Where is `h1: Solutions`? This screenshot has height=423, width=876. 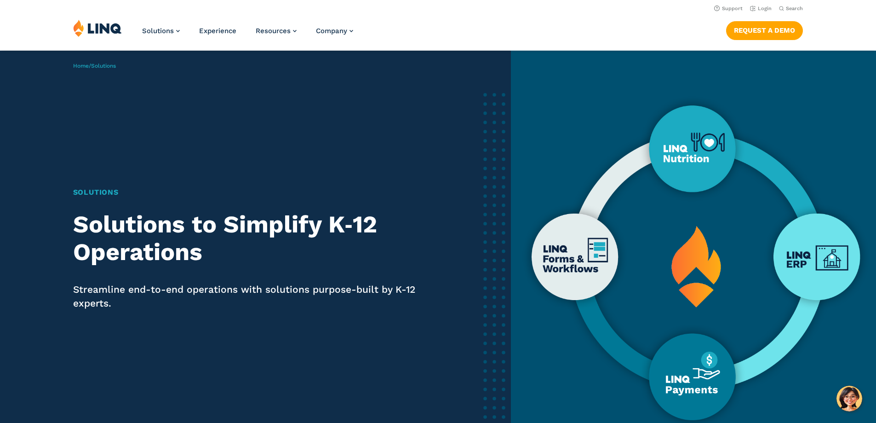 h1: Solutions is located at coordinates (246, 192).